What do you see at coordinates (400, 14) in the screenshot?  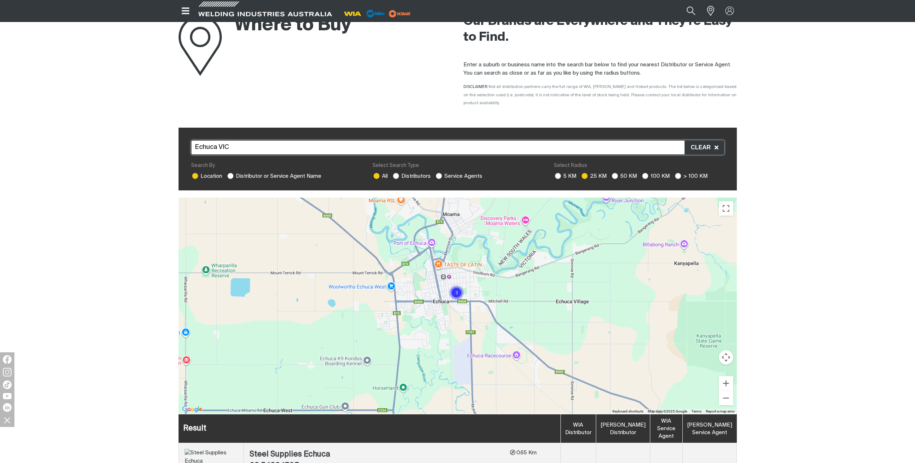 I see `img: miller` at bounding box center [400, 14].